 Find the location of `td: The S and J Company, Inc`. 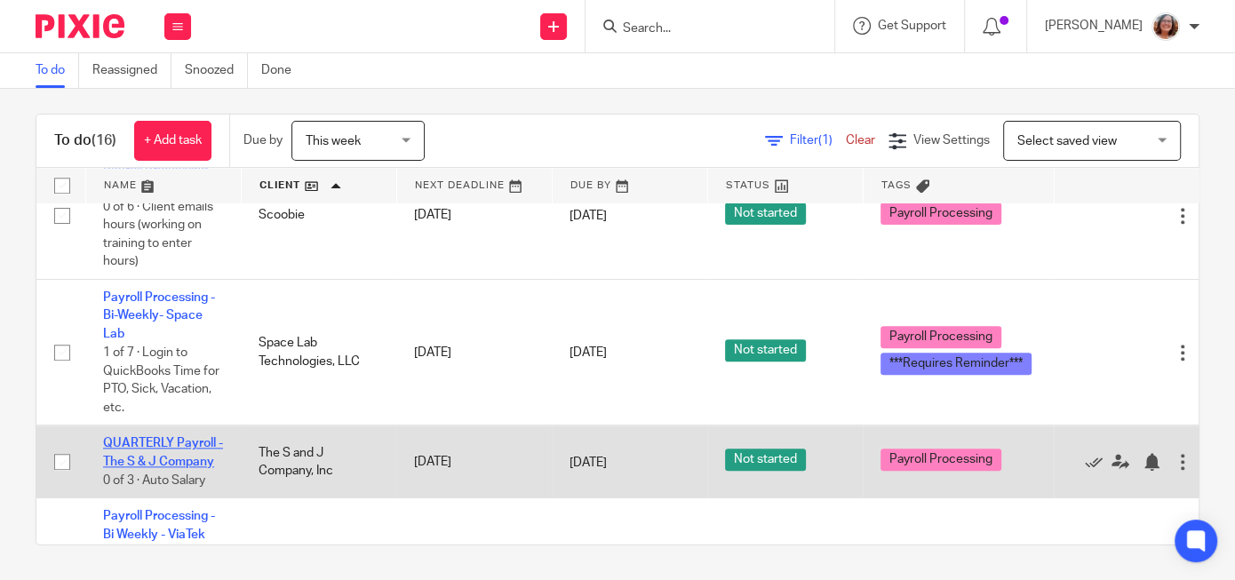

td: The S and J Company, Inc is located at coordinates (318, 462).